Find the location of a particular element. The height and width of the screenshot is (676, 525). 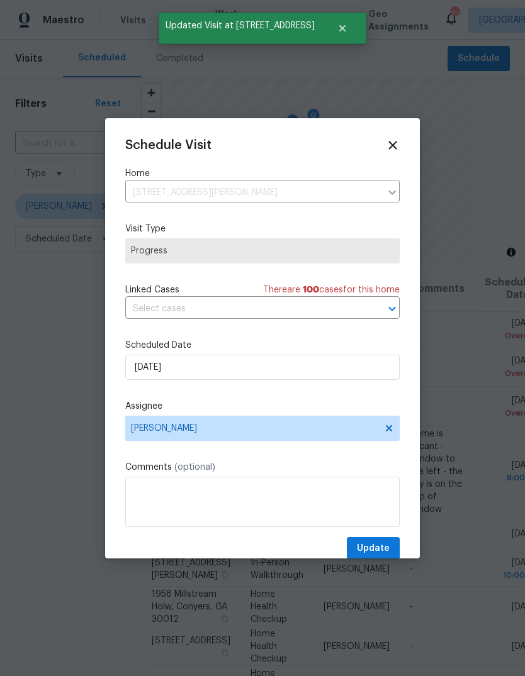

span: Progress is located at coordinates (262, 251).